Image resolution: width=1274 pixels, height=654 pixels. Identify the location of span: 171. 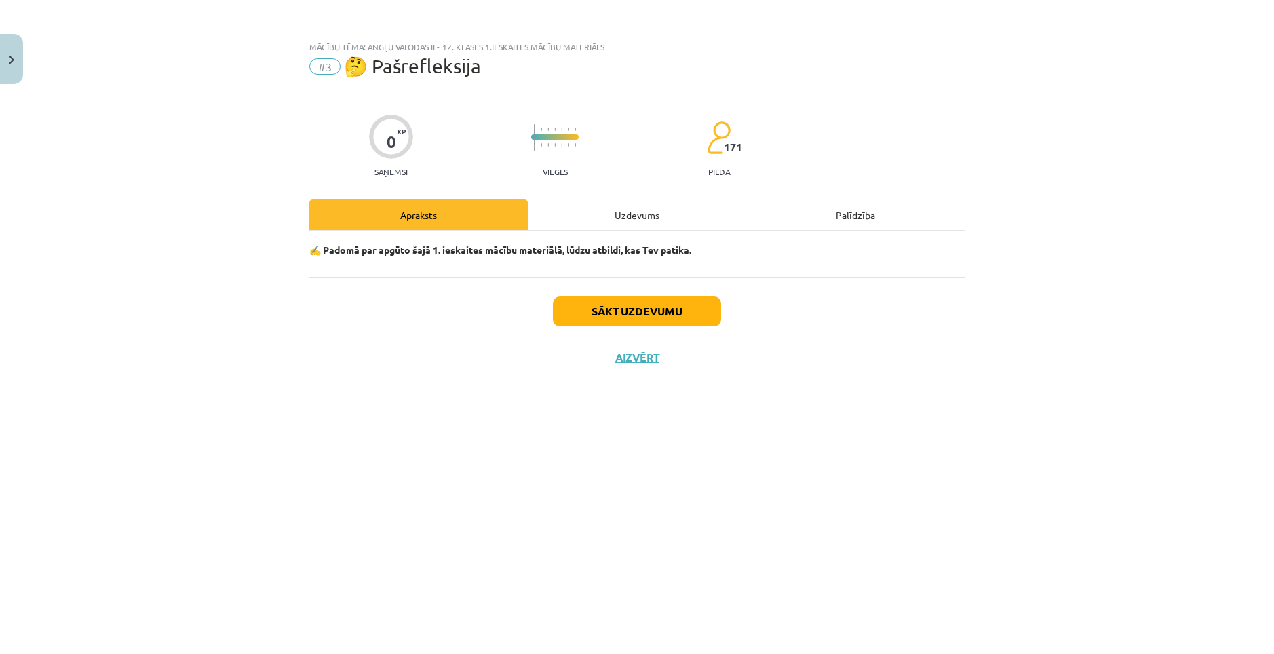
(732, 147).